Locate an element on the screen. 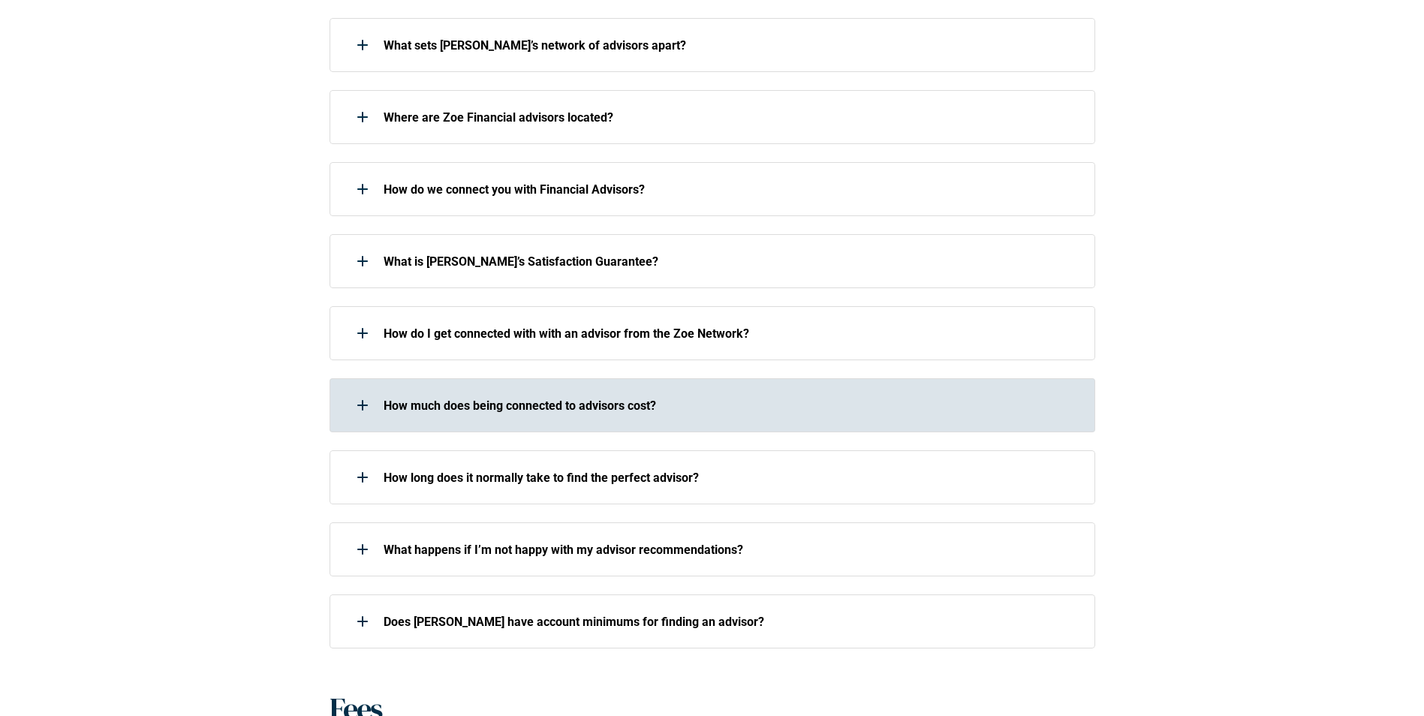 The height and width of the screenshot is (716, 1424). p: How do I get connected with with an advisor from the Zoe Network? is located at coordinates (730, 333).